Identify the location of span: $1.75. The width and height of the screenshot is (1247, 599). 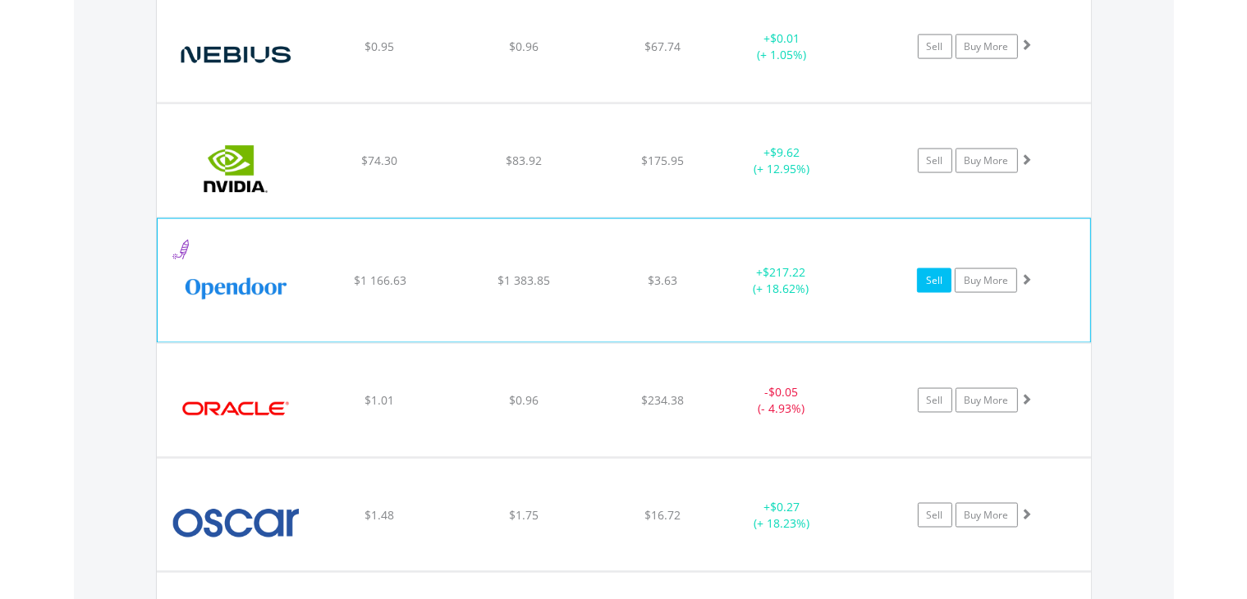
(524, 515).